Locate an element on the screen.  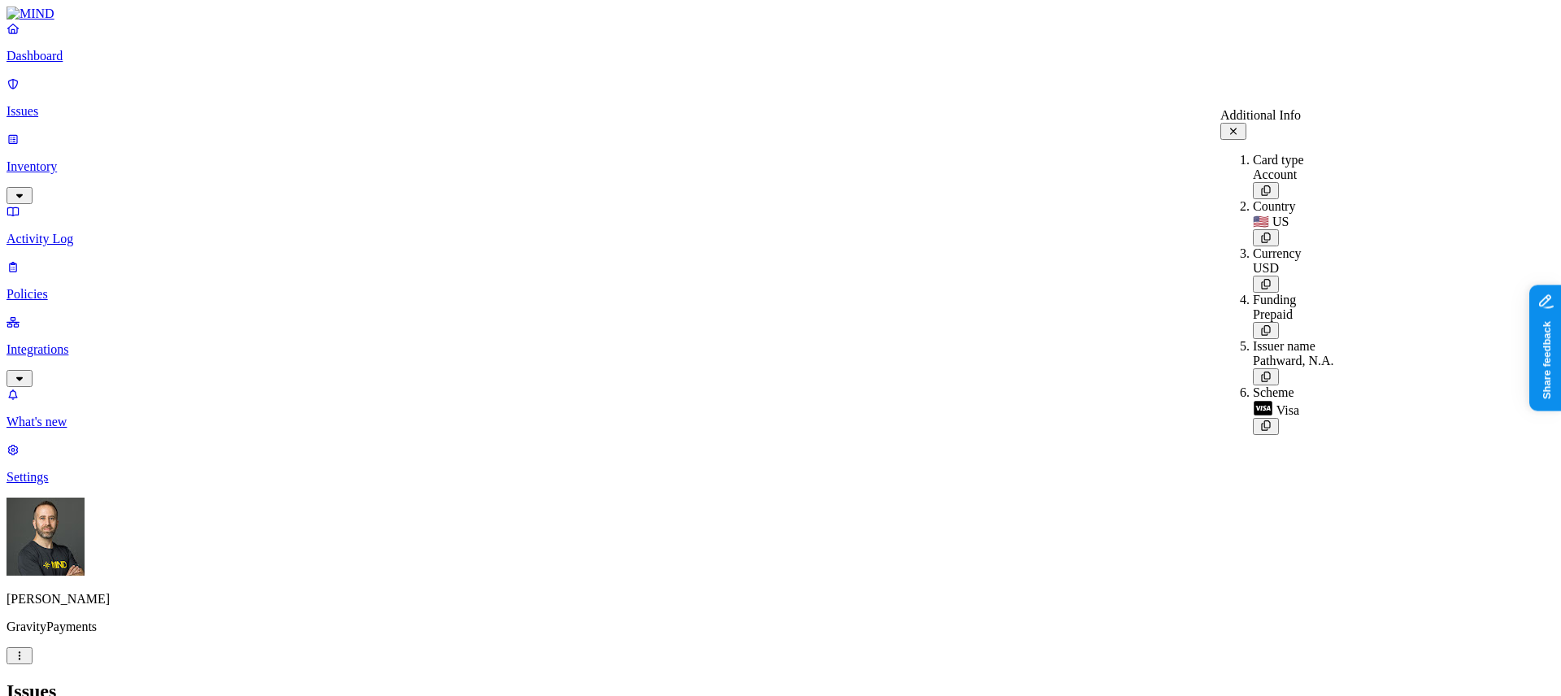
p: Settings is located at coordinates (780, 477).